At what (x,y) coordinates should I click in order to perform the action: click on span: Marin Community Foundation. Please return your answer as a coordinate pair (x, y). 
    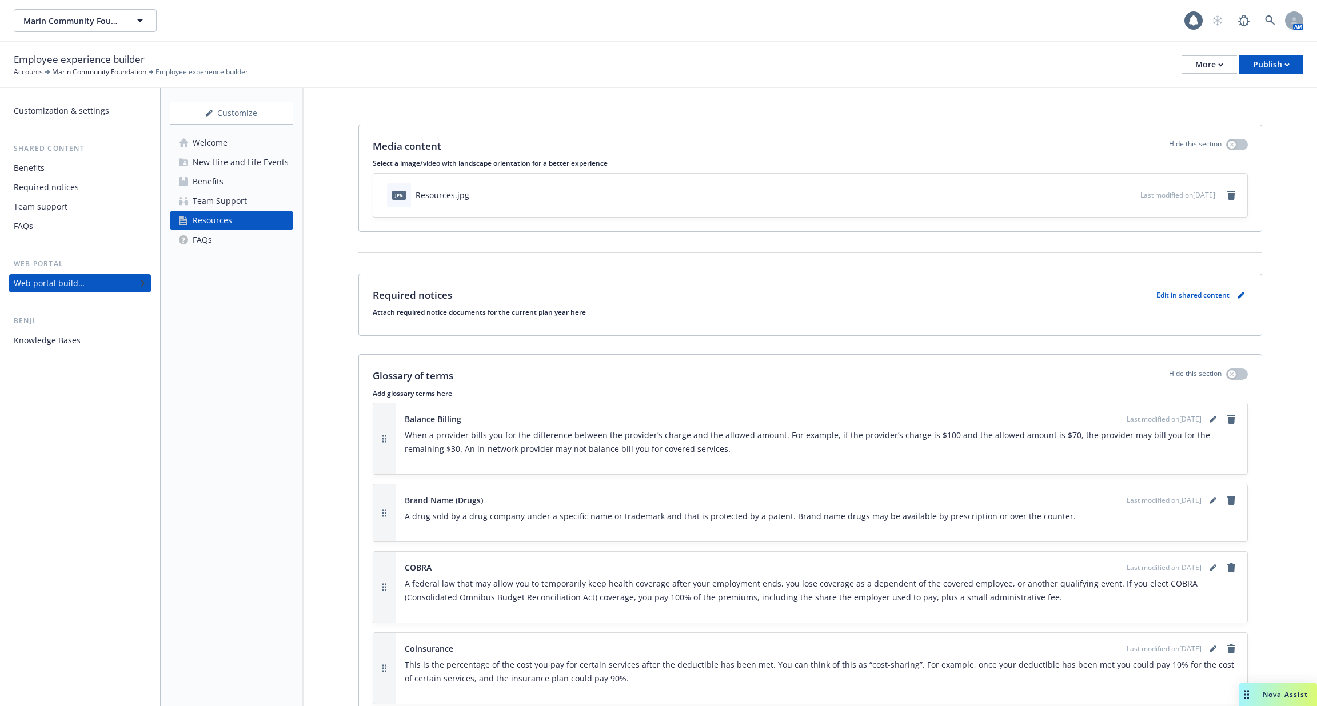
    Looking at the image, I should click on (73, 21).